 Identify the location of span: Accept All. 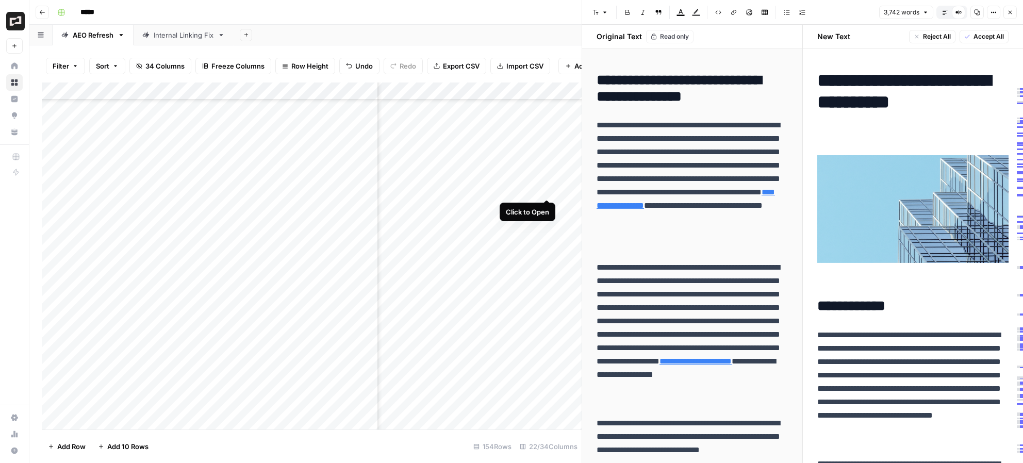
(988, 37).